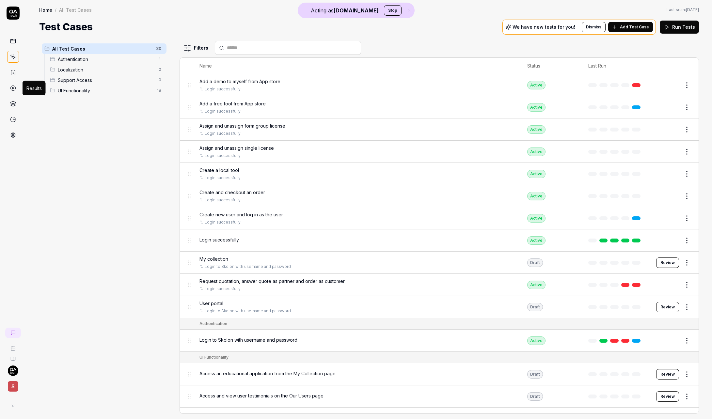 The image size is (712, 419). Describe the element at coordinates (439, 263) in the screenshot. I see `tr: My collectionLogin to Skolon with username and passwordDraftReview` at that location.